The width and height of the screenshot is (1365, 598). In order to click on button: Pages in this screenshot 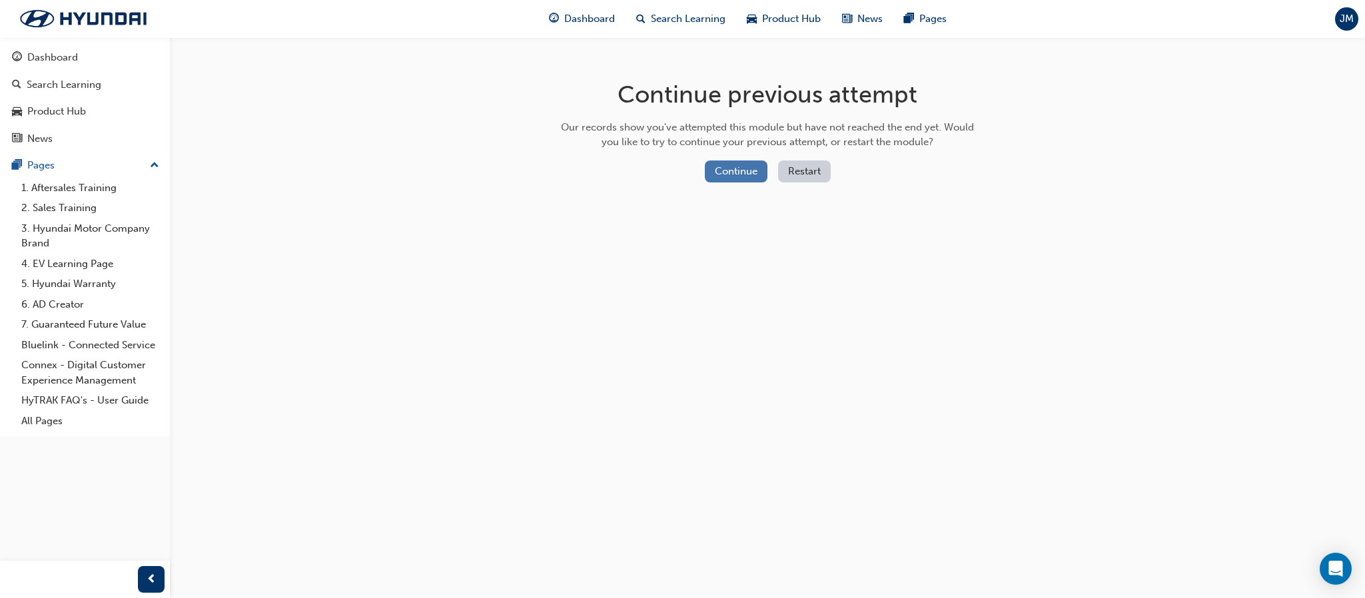, I will do `click(85, 165)`.